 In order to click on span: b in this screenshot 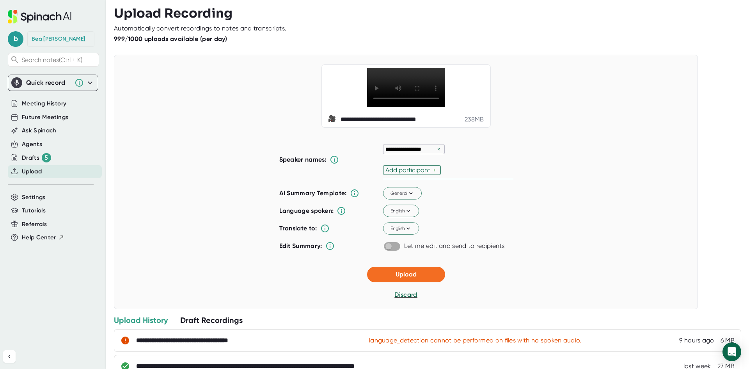, I will do `click(16, 39)`.